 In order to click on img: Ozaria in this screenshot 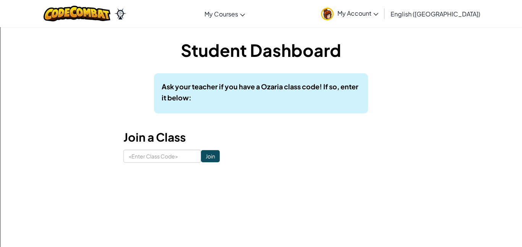, I will do `click(120, 14)`.